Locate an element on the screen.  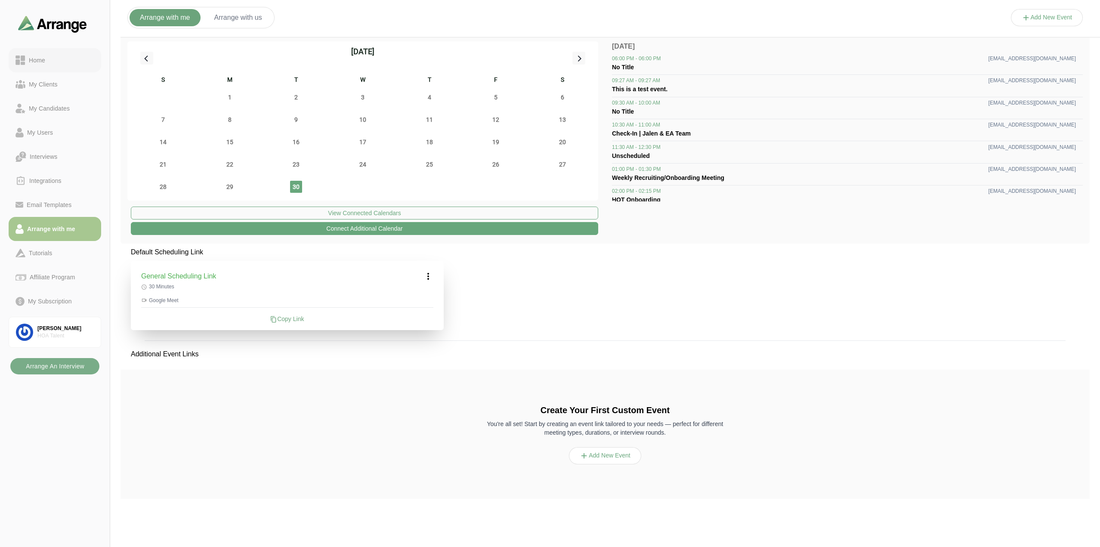
div: M is located at coordinates (230, 80).